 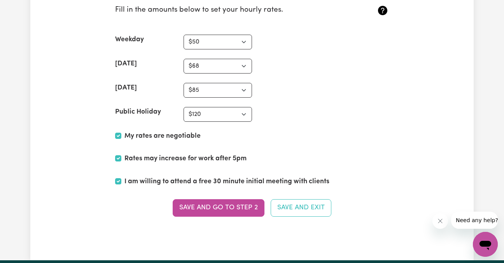 What do you see at coordinates (138, 112) in the screenshot?
I see `label: Public Holiday` at bounding box center [138, 112].